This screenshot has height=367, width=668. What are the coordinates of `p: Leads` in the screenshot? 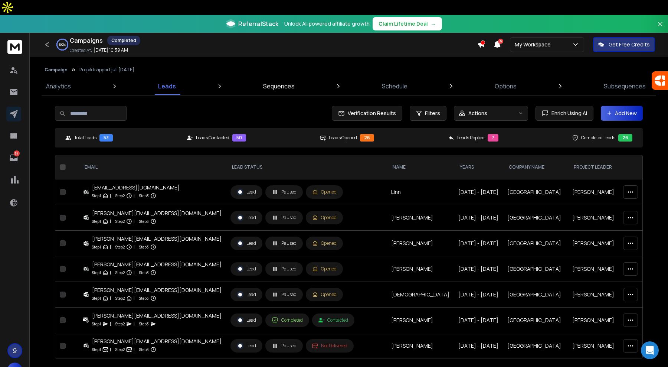 It's located at (167, 86).